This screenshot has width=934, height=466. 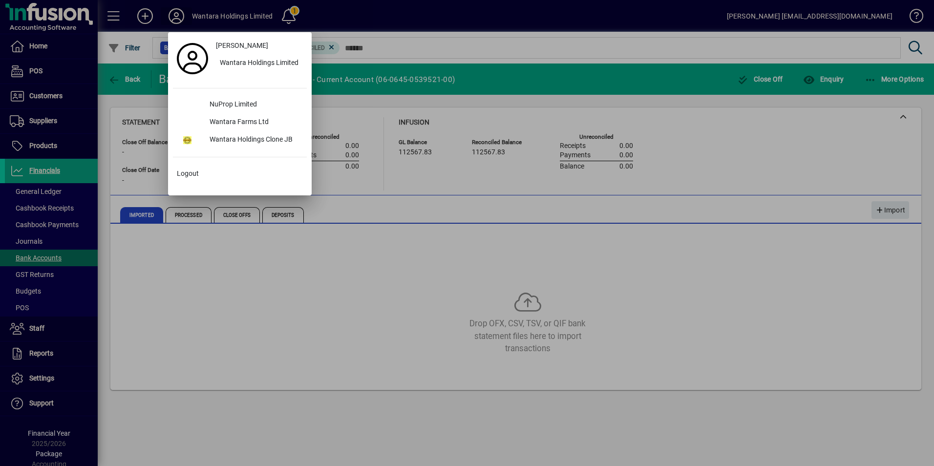 What do you see at coordinates (240, 123) in the screenshot?
I see `button: Wantara Farms Ltd` at bounding box center [240, 123].